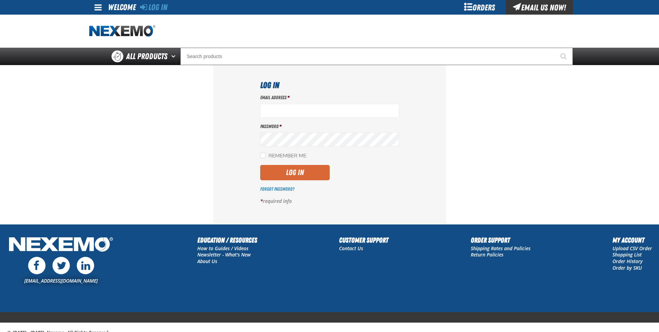 This screenshot has width=659, height=332. Describe the element at coordinates (227, 240) in the screenshot. I see `h2: Education / Resources` at that location.